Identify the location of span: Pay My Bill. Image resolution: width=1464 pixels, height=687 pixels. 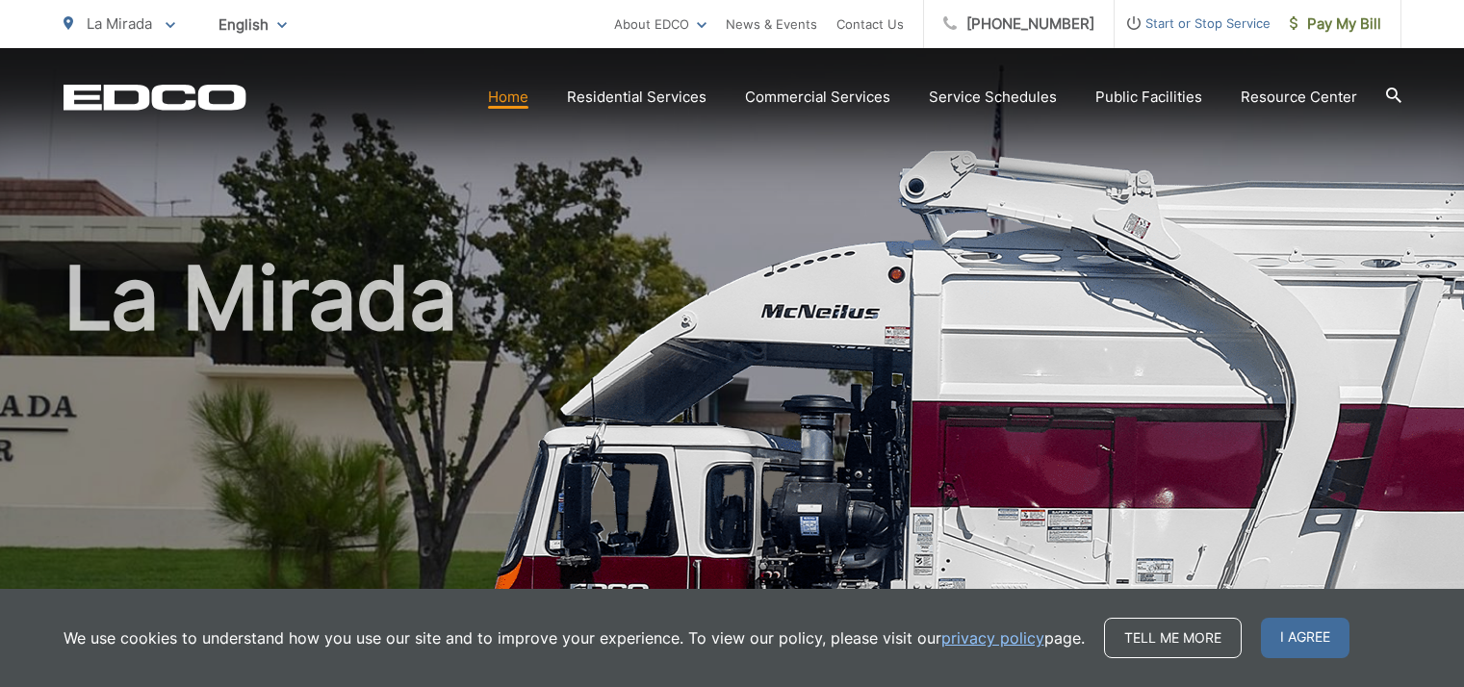
(1335, 24).